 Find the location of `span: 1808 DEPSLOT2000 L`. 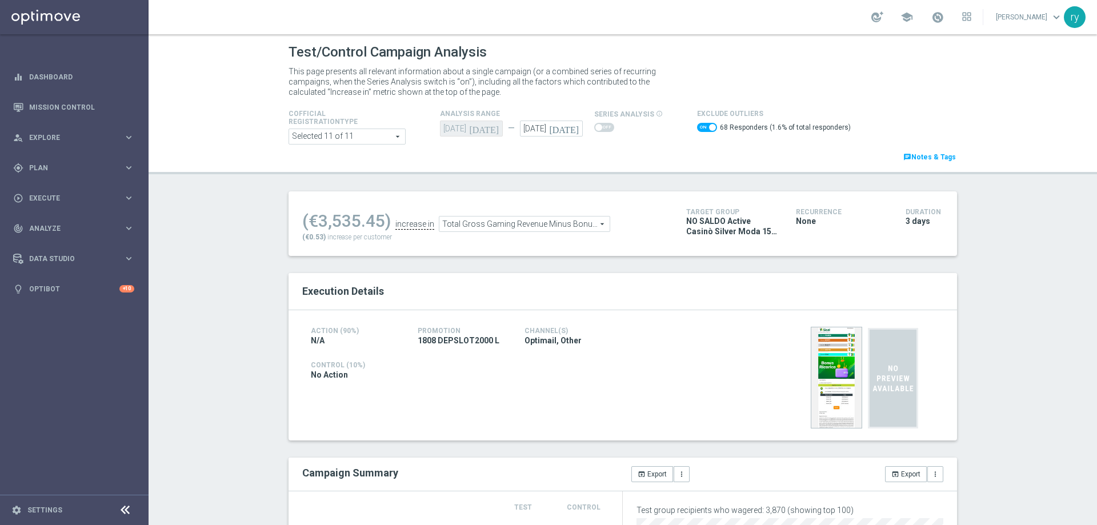

span: 1808 DEPSLOT2000 L is located at coordinates (458, 340).